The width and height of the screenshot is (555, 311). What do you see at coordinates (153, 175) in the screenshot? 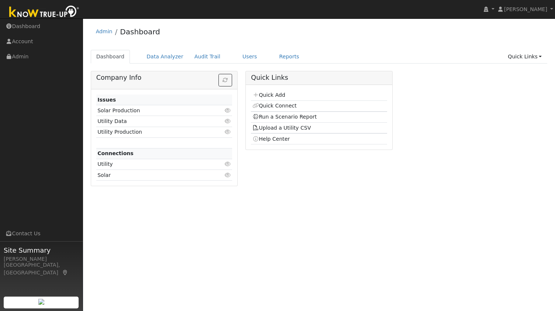
I see `td: Solar` at bounding box center [153, 175].